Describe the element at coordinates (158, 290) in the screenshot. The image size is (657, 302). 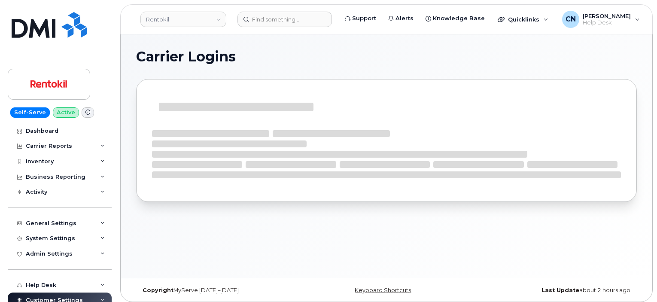
I see `strong: Copyright` at that location.